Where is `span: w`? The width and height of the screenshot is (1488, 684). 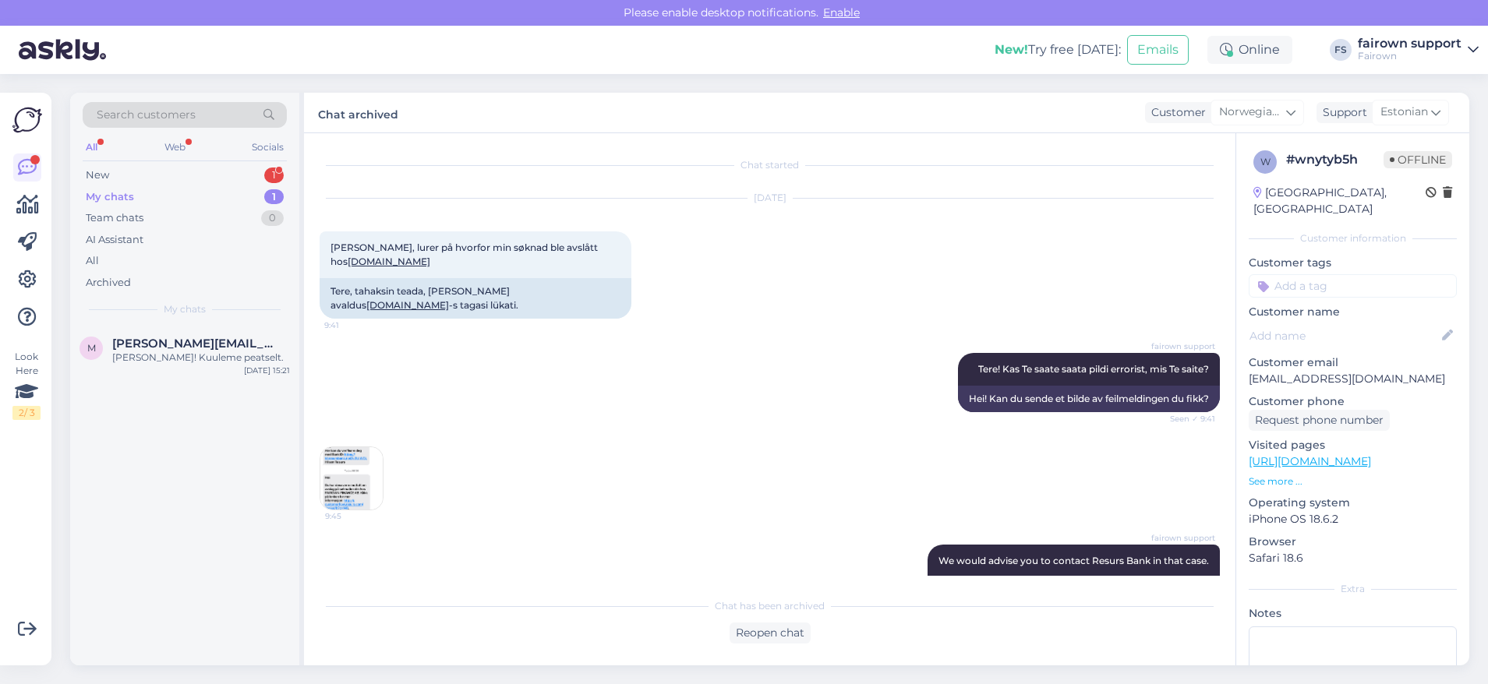 span: w is located at coordinates (1265, 161).